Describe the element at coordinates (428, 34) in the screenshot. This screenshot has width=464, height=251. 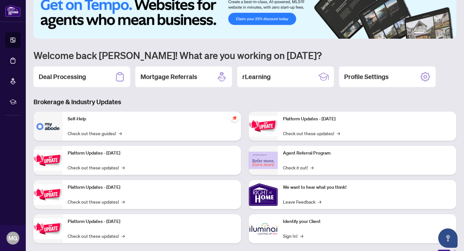
I see `button: 2` at that location.